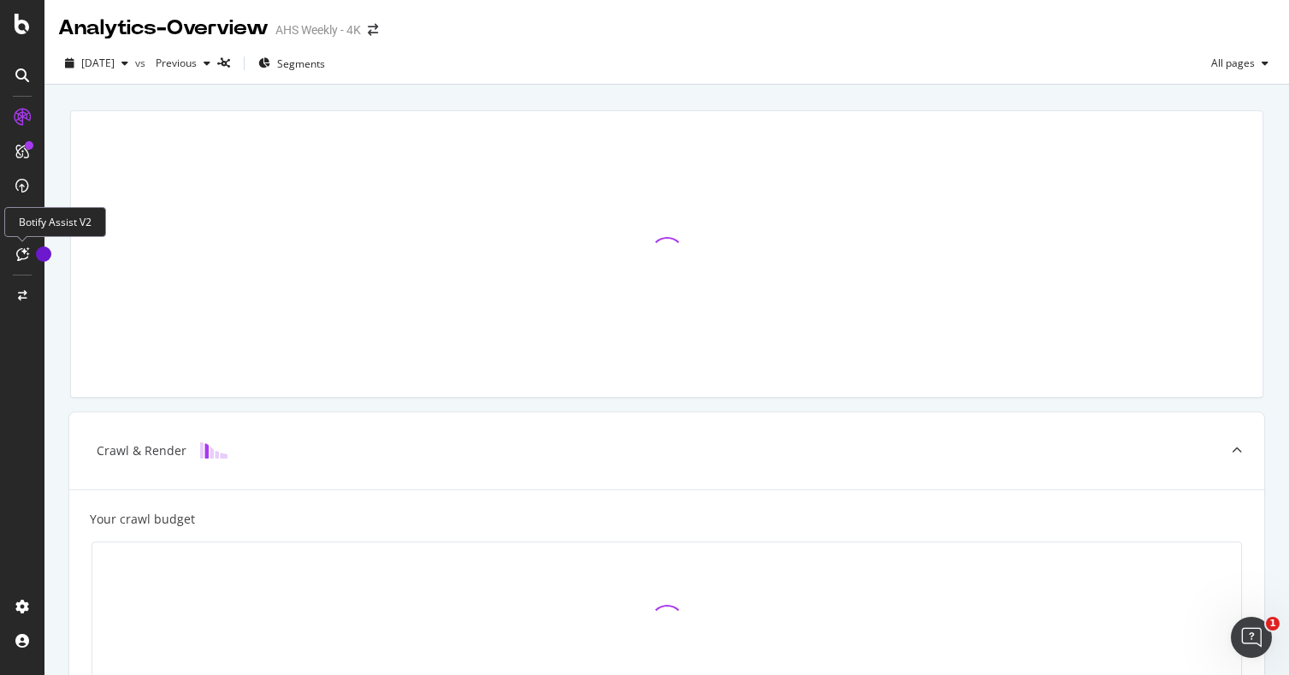  Describe the element at coordinates (55, 222) in the screenshot. I see `div: Botify Assist V2` at that location.